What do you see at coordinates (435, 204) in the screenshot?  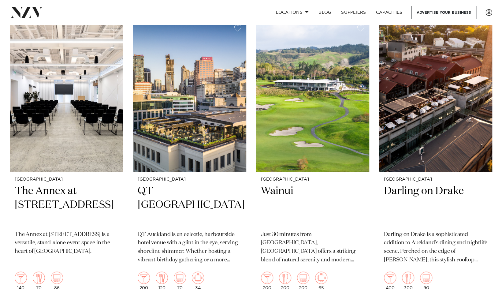 I see `h2: Darling on Drake` at bounding box center [435, 204].